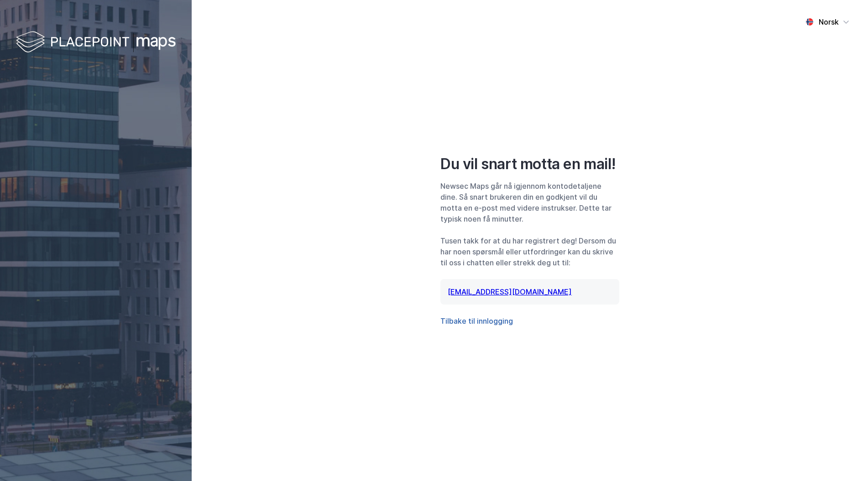 The width and height of the screenshot is (868, 481). I want to click on div: Newsec Maps går nå igjennom kontodetaljene dine. Så snart brukeren din en godkjent vil du motta e..., so click(530, 203).